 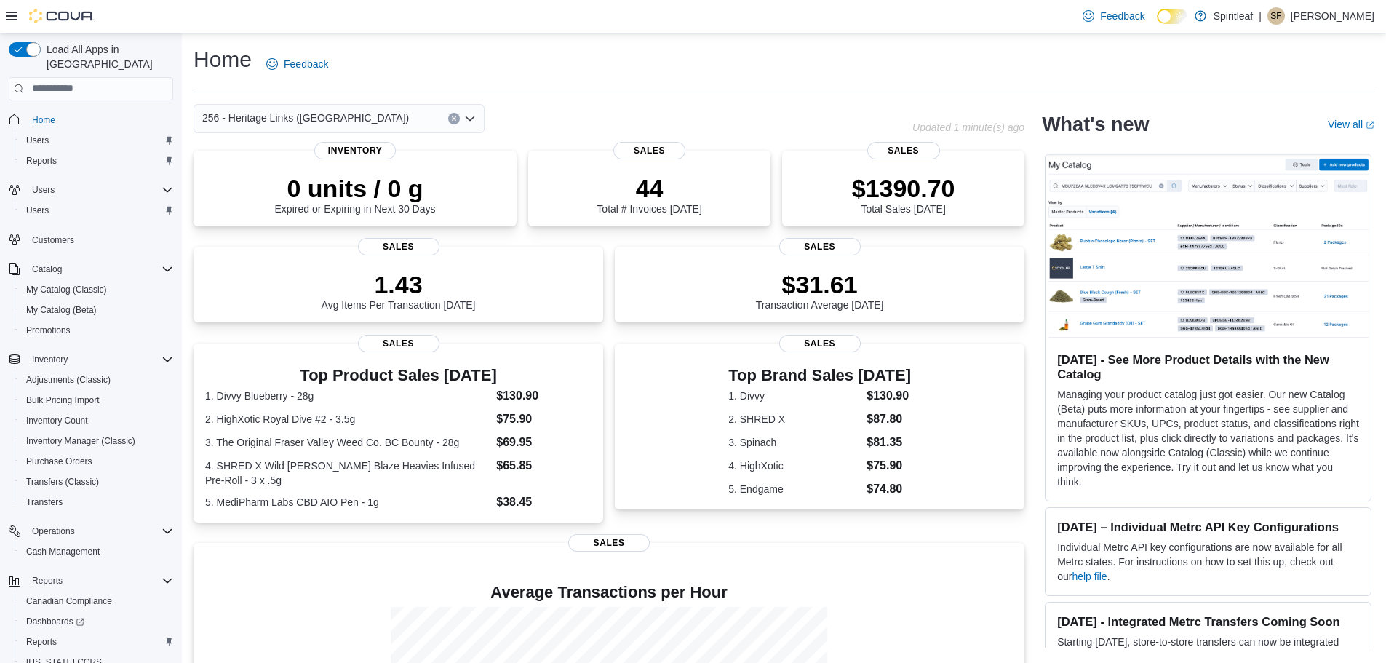 I want to click on a: Dashboards, so click(x=97, y=621).